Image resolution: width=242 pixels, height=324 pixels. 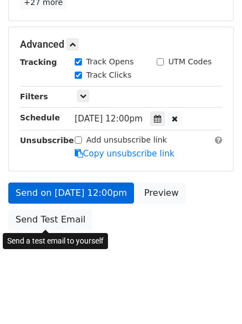 I want to click on div: Send a test email to yourself, so click(x=55, y=240).